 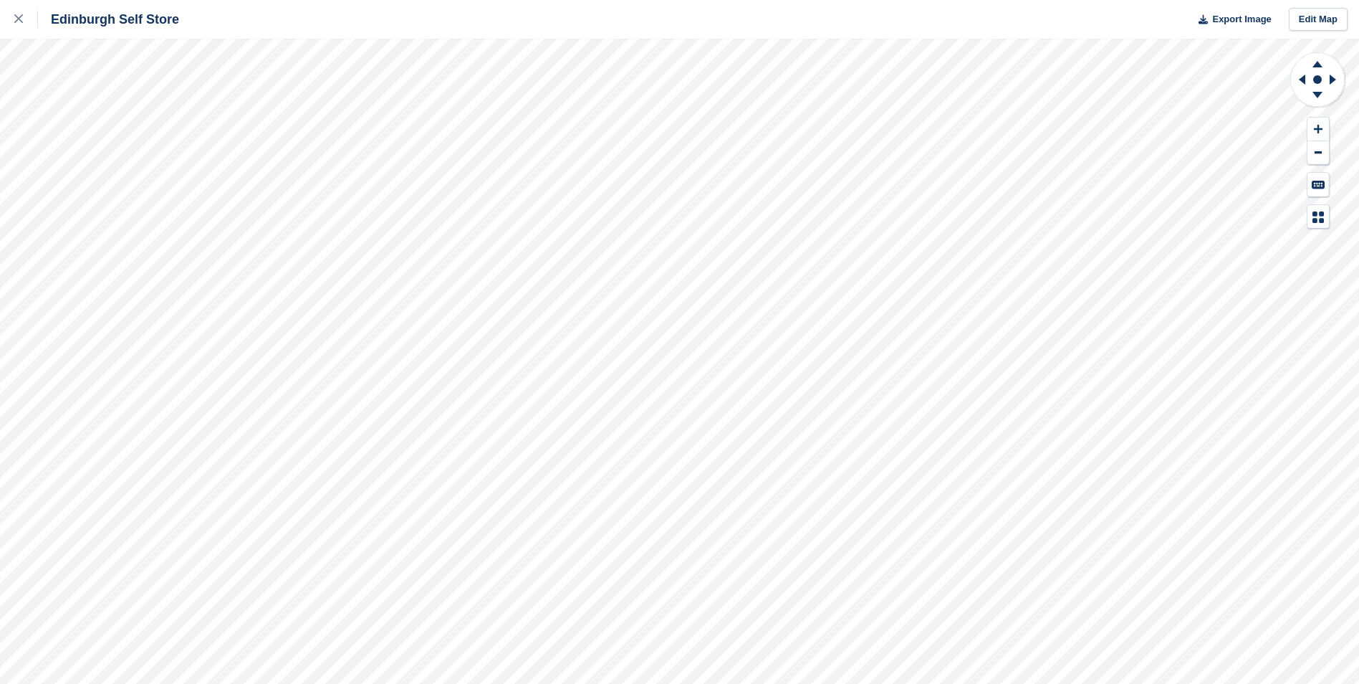 What do you see at coordinates (1318, 216) in the screenshot?
I see `button: Map Legend` at bounding box center [1318, 216].